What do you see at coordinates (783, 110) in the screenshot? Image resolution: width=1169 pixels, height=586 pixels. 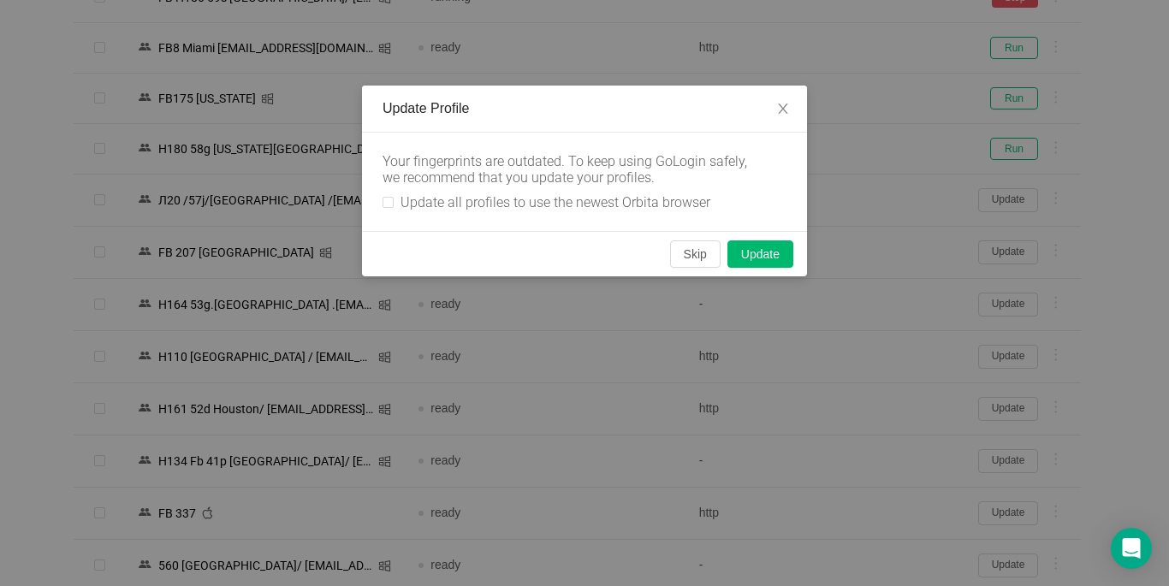 I see `button: Close` at bounding box center [783, 110].